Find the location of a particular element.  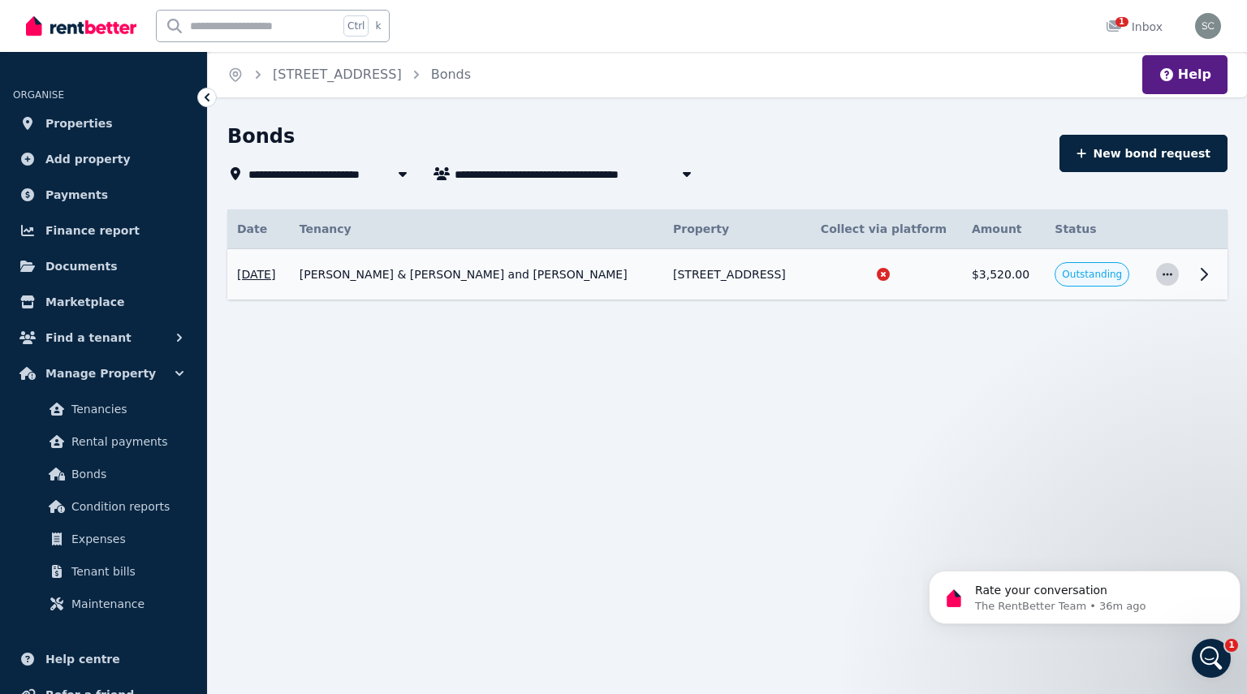

span: Help centre is located at coordinates (83, 659).